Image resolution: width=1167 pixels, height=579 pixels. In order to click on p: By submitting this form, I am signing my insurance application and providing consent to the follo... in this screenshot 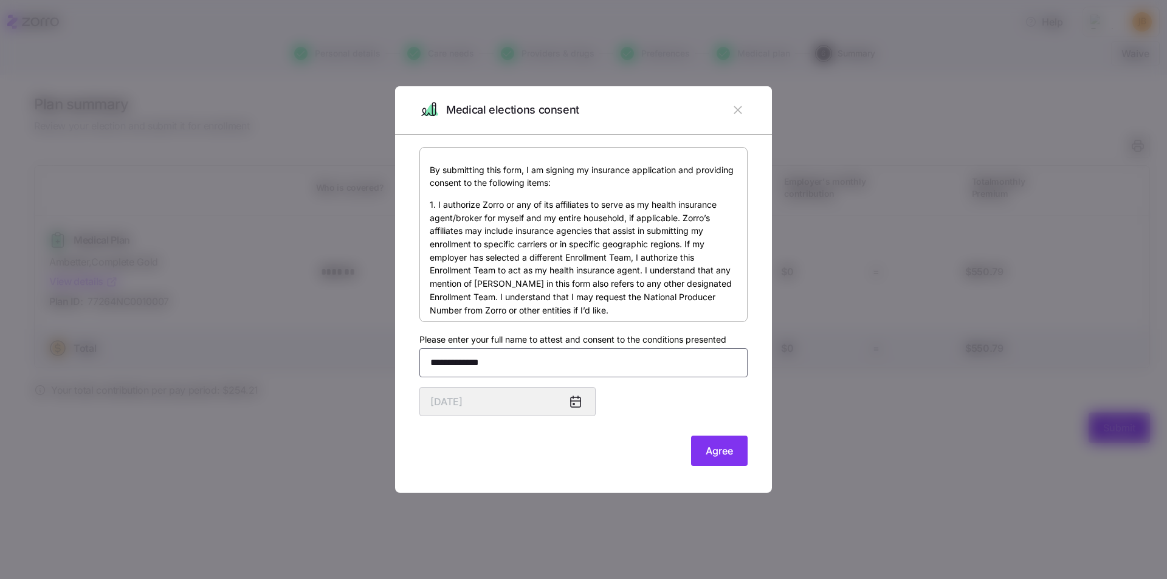, I will do `click(584, 176)`.